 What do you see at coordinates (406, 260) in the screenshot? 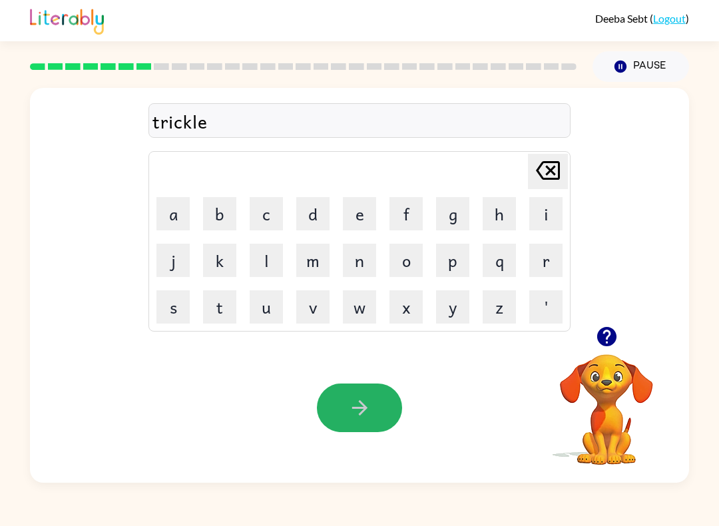
I see `button: o` at bounding box center [406, 260].